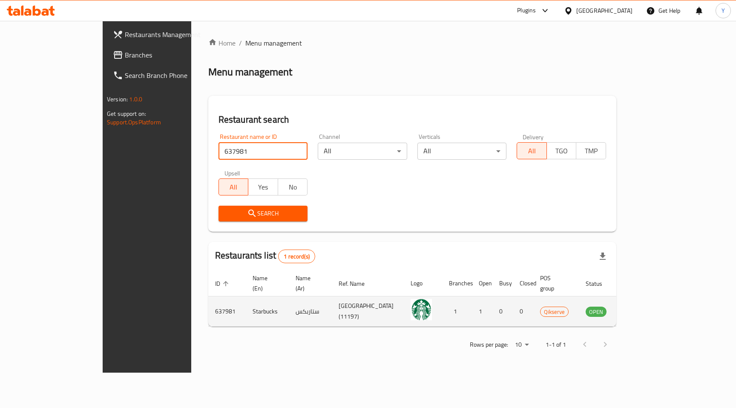 This screenshot has height=408, width=736. Describe the element at coordinates (723, 11) in the screenshot. I see `span: Y` at that location.